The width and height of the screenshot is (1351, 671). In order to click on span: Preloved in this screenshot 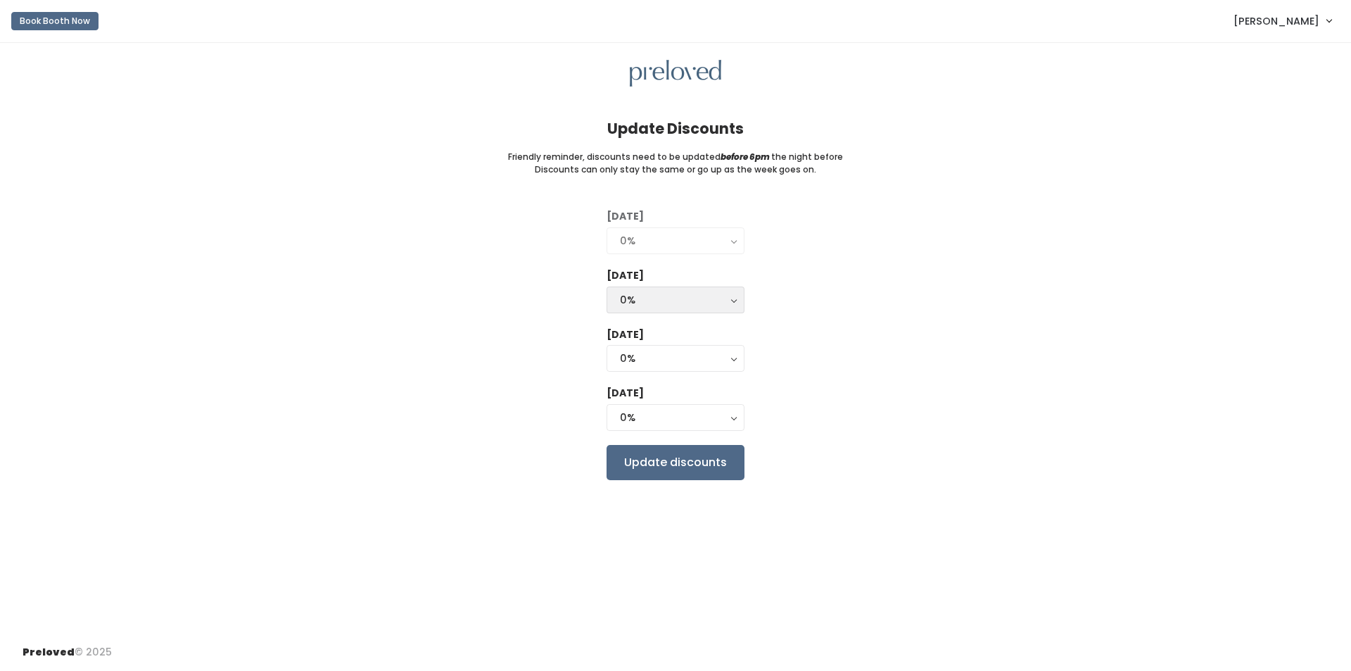, I will do `click(49, 652)`.